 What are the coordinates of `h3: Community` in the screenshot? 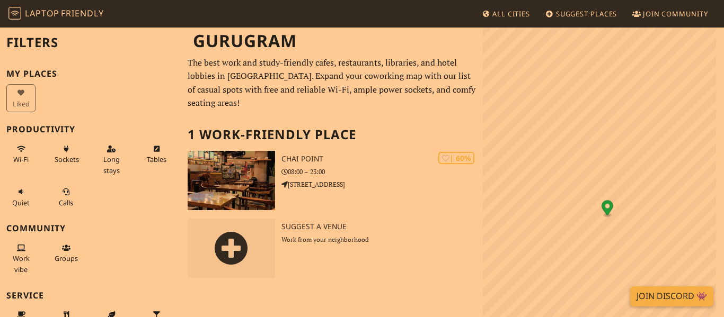 It's located at (91, 228).